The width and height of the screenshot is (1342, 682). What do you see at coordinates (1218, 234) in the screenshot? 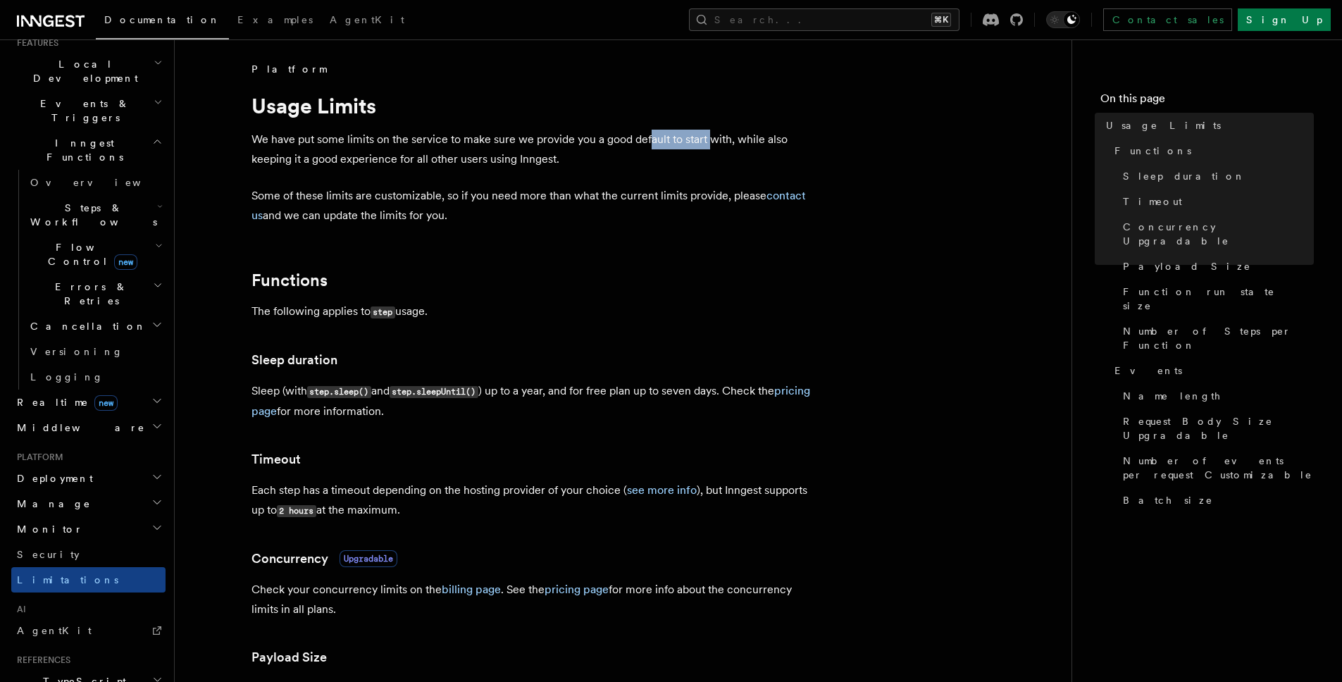
I see `span: Concurrency Upgradable` at bounding box center [1218, 234].